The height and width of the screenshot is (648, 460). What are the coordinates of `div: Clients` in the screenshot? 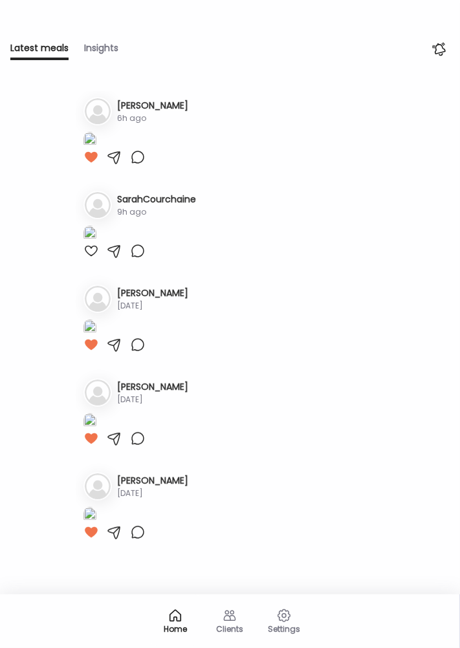 It's located at (229, 628).